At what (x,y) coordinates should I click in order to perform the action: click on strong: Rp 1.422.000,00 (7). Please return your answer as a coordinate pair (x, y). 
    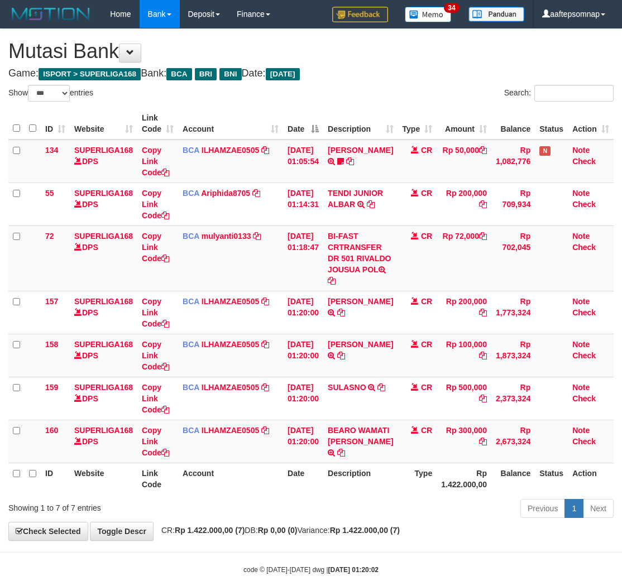
    Looking at the image, I should click on (364, 530).